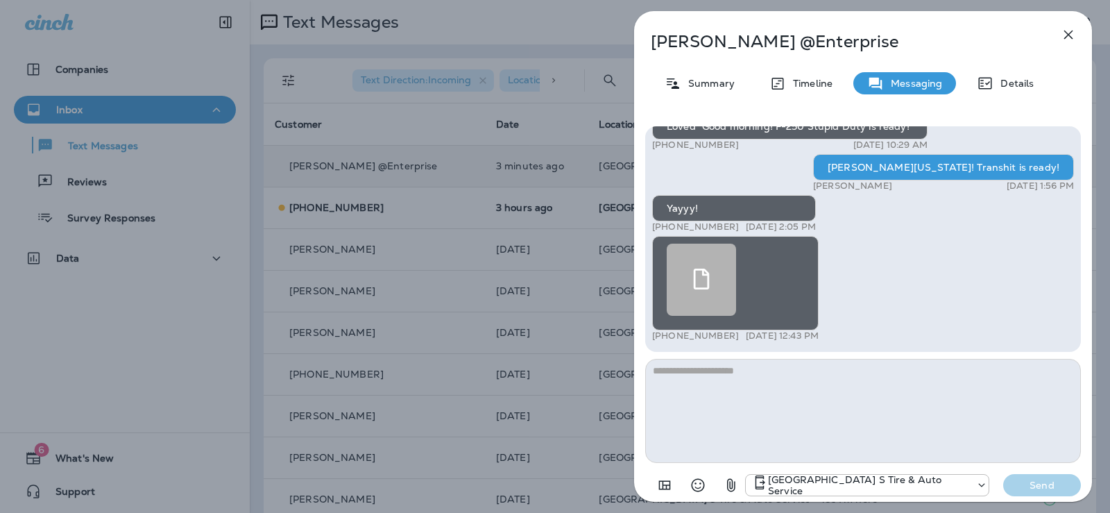 The height and width of the screenshot is (513, 1110). What do you see at coordinates (809, 83) in the screenshot?
I see `p: Timeline` at bounding box center [809, 83].